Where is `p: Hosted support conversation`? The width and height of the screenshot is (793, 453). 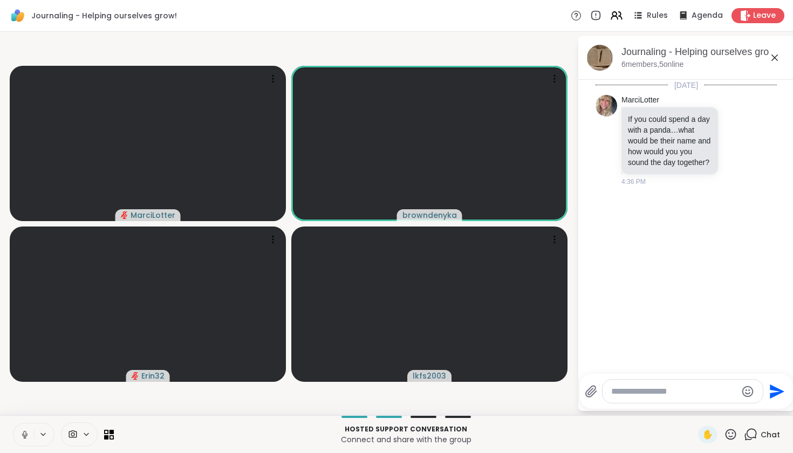
p: Hosted support conversation is located at coordinates (406, 430).